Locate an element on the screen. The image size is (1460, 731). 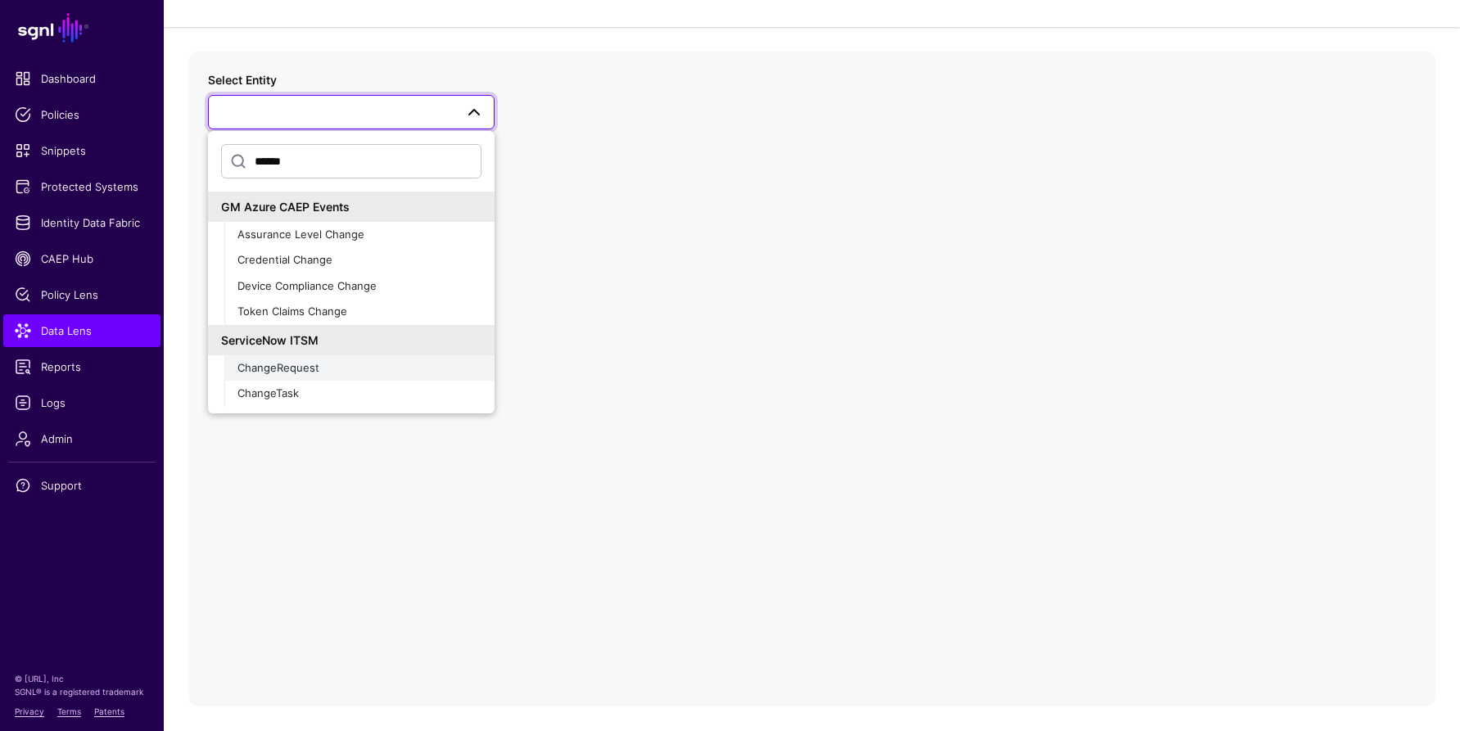
span: Dashboard is located at coordinates (82, 79).